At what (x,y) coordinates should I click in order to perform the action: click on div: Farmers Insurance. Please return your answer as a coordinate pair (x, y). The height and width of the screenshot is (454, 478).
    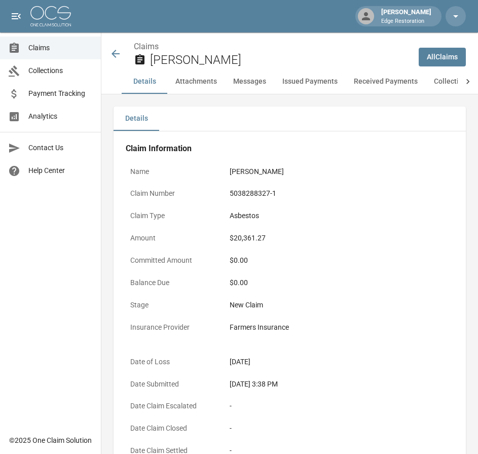
    Looking at the image, I should click on (259, 327).